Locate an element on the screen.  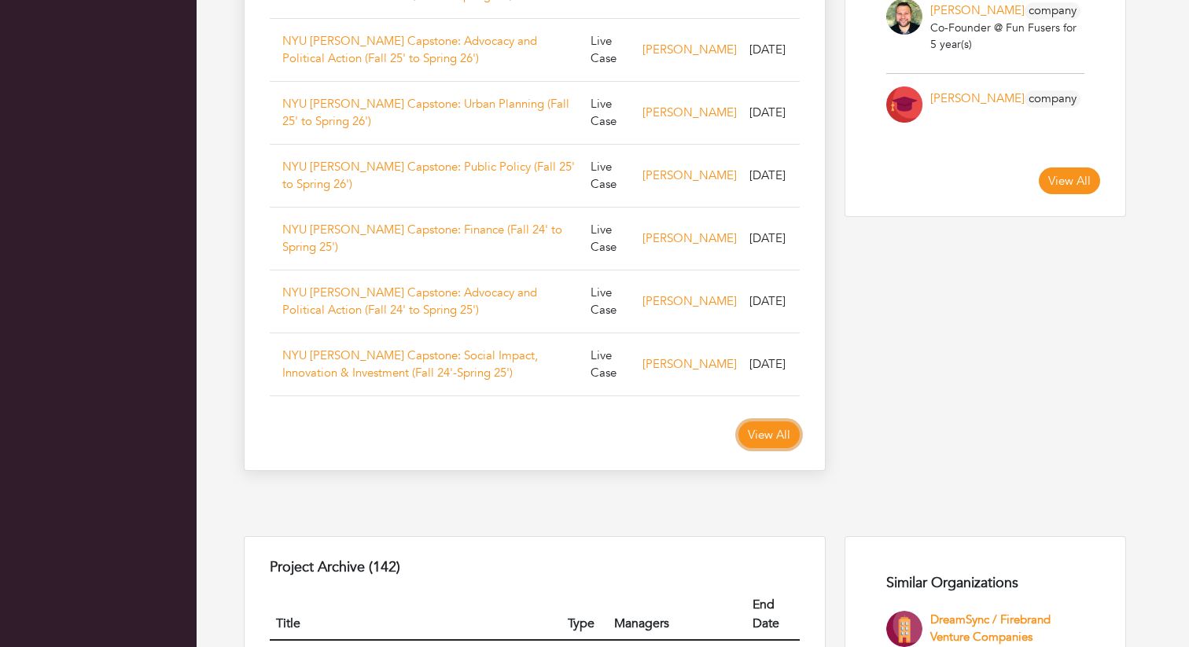
img: Company-Icon-7f8a26afd1715722aa5ae9dc11300c11ceeb4d32eda0db0d61c21d11b95ecac6.png is located at coordinates (904, 629).